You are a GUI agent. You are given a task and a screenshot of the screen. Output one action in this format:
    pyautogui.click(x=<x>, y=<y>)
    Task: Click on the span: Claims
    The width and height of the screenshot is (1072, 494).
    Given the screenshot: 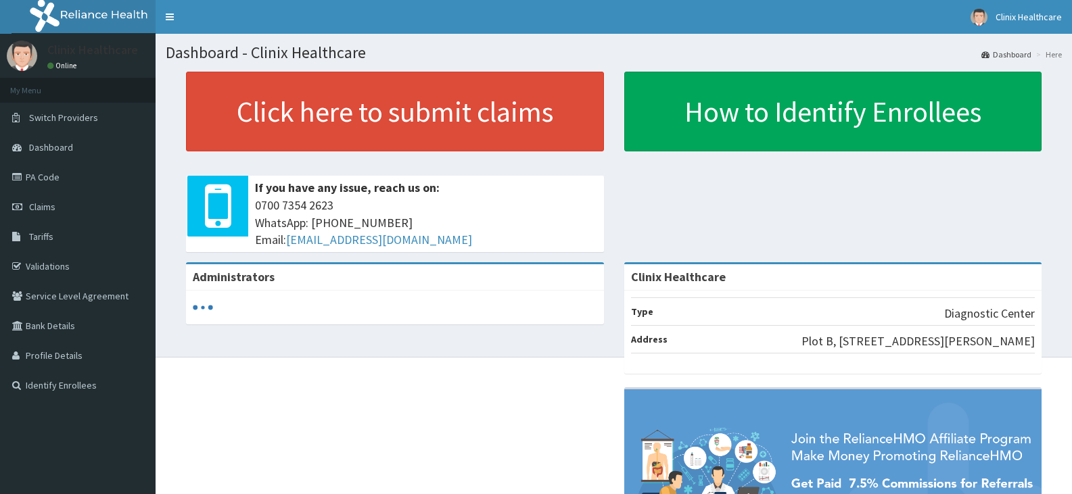 What is the action you would take?
    pyautogui.click(x=42, y=207)
    